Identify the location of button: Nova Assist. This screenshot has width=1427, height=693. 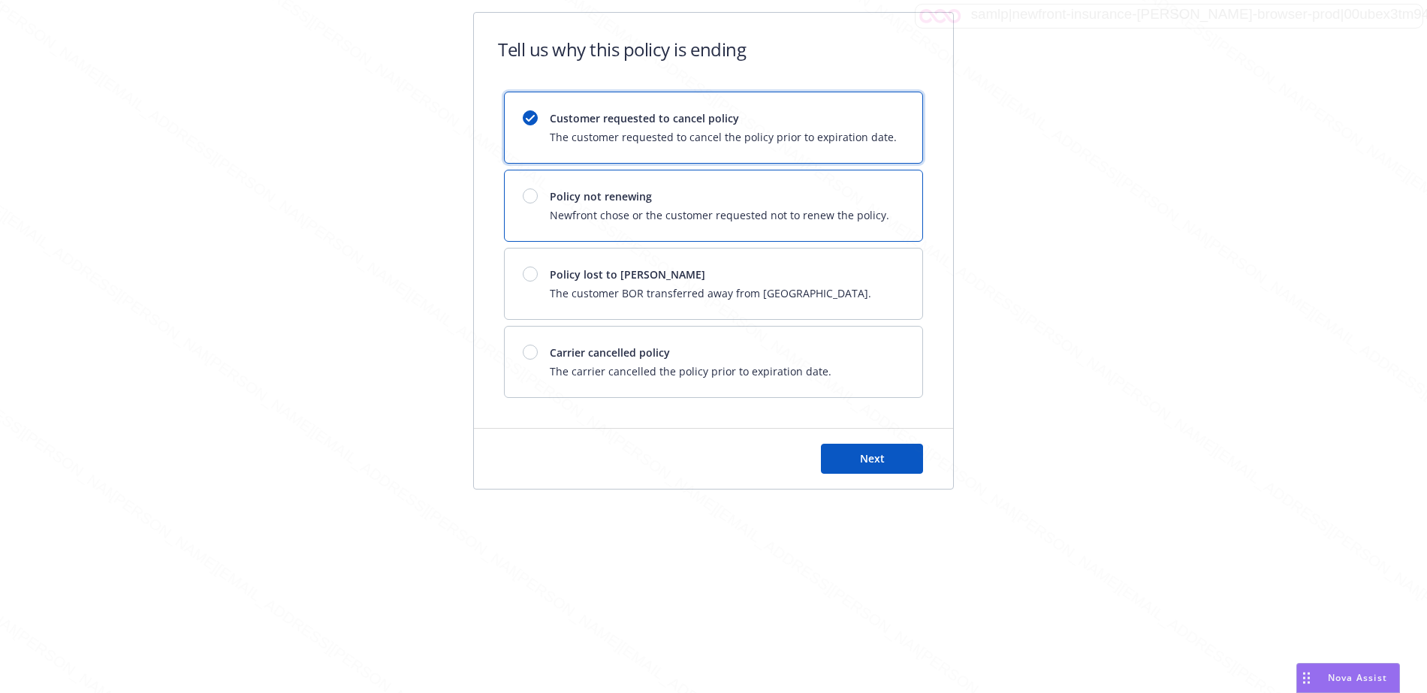
(1348, 678).